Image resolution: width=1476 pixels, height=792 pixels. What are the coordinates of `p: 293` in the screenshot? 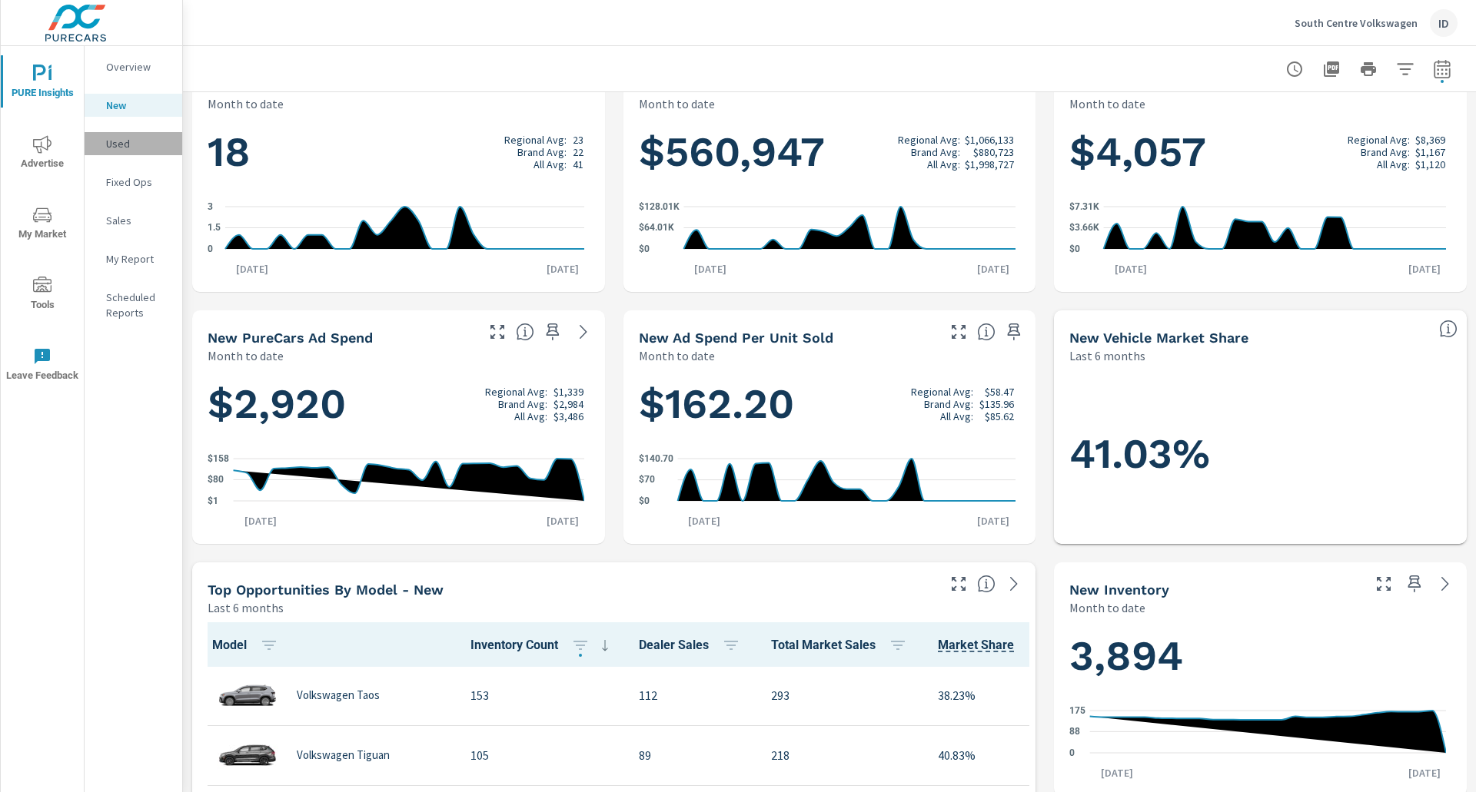 It's located at (842, 696).